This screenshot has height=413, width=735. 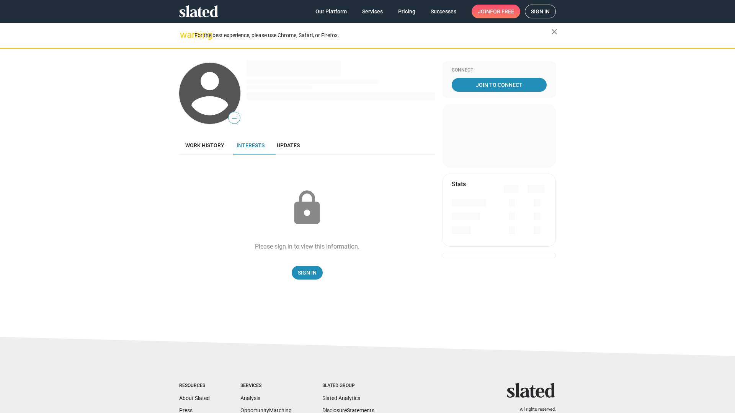 What do you see at coordinates (540, 11) in the screenshot?
I see `span: Sign in` at bounding box center [540, 11].